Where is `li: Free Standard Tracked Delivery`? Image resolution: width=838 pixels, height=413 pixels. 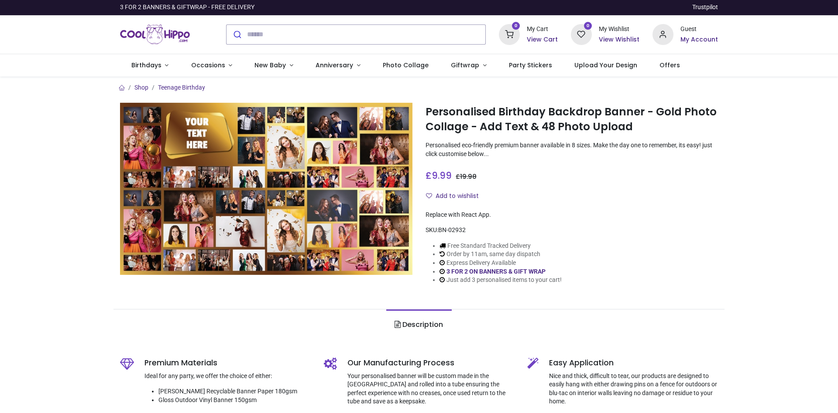 li: Free Standard Tracked Delivery is located at coordinates (501, 246).